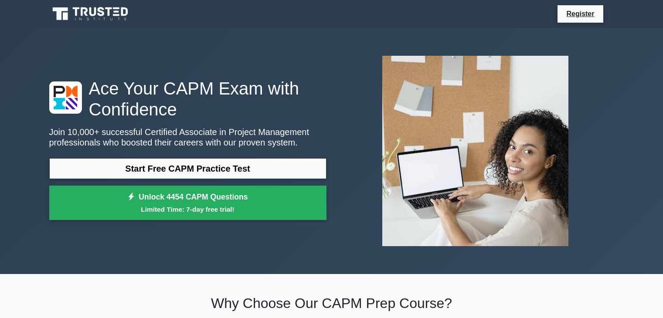 Image resolution: width=663 pixels, height=318 pixels. I want to click on h1: Ace Your CAPM Exam with Confidence, so click(188, 99).